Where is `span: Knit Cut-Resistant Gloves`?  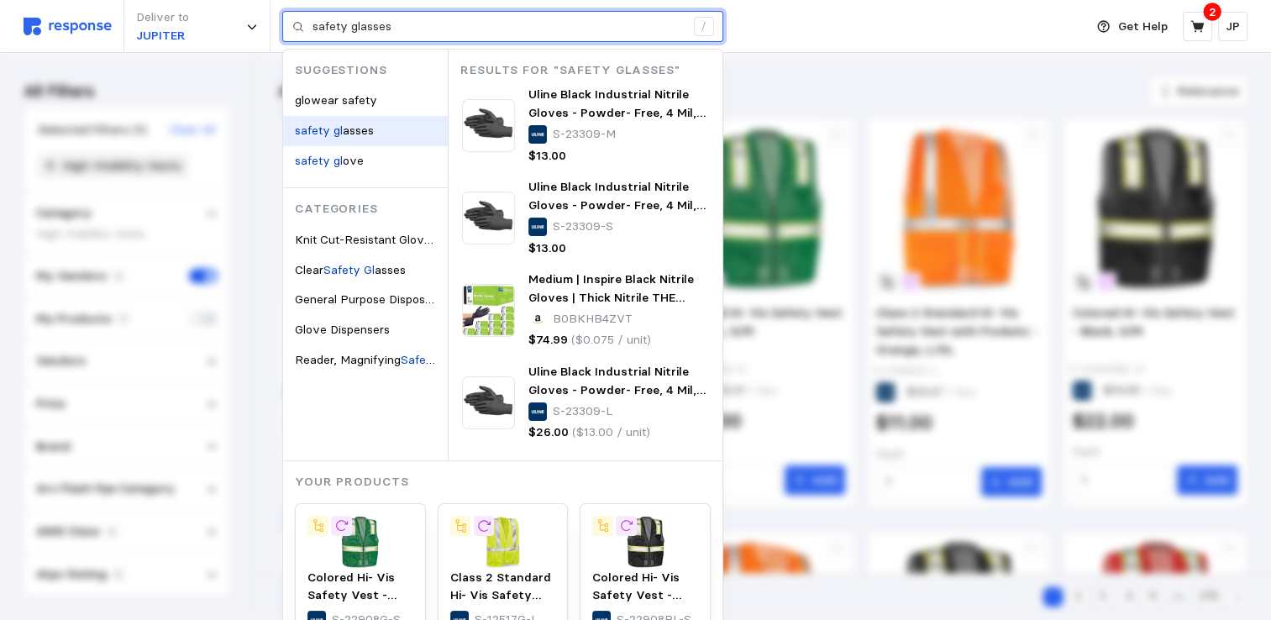
span: Knit Cut-Resistant Gloves is located at coordinates (366, 240).